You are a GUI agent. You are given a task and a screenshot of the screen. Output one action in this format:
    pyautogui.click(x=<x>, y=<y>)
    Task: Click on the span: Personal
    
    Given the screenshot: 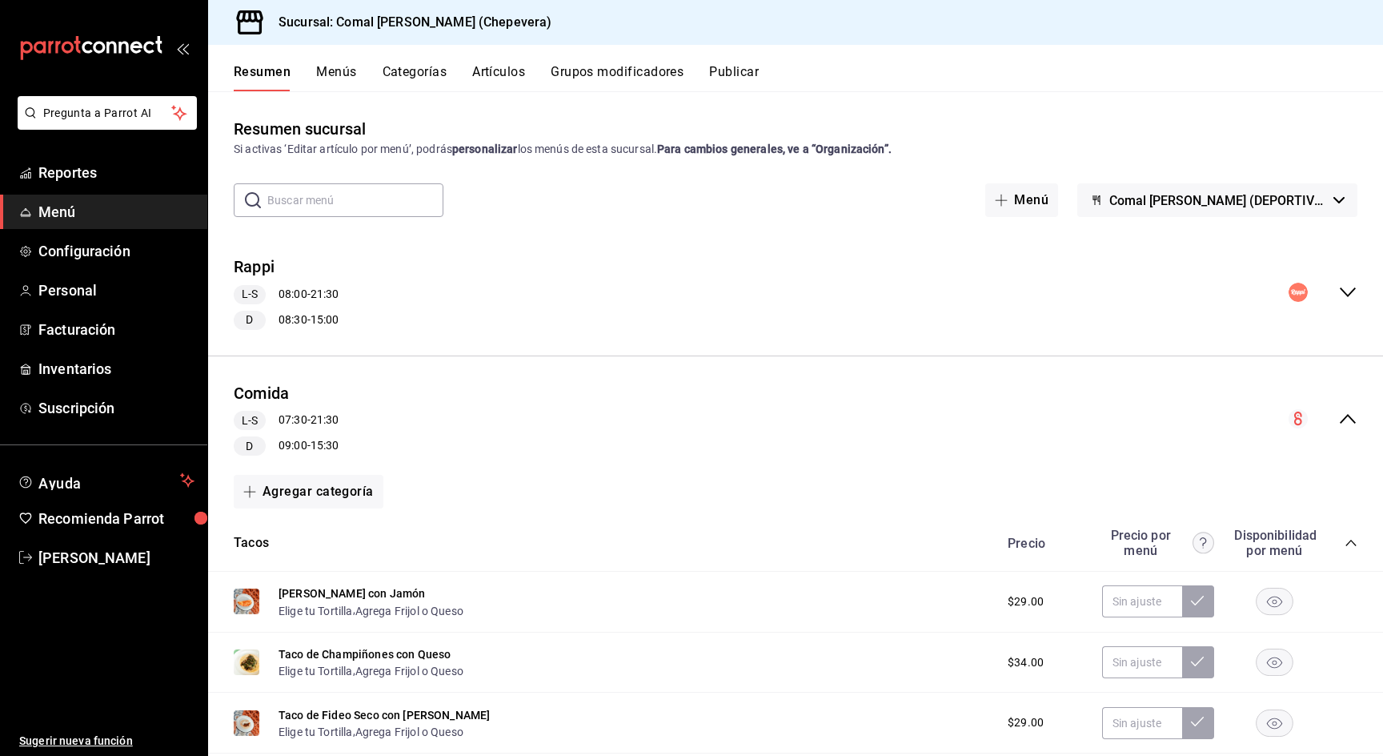 What is the action you would take?
    pyautogui.click(x=116, y=290)
    